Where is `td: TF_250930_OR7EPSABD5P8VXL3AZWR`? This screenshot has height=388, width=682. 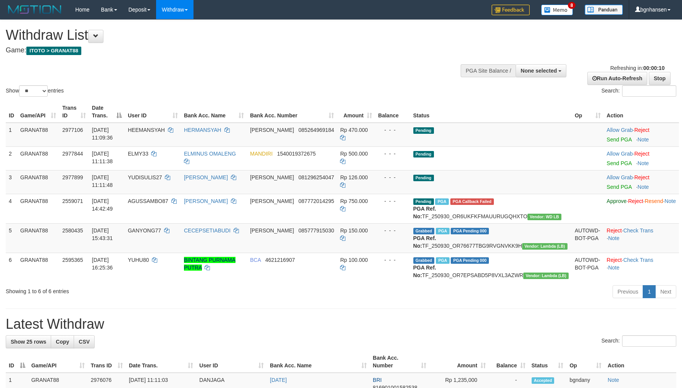
td: TF_250930_OR7EPSABD5P8VXL3AZWR is located at coordinates (491, 267).